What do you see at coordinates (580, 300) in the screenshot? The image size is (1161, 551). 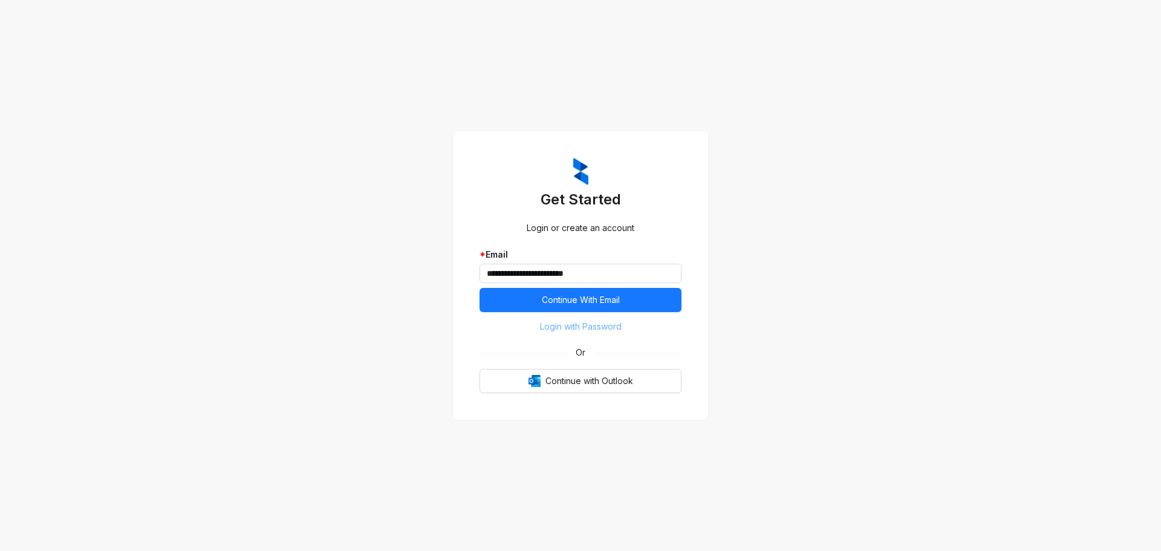 I see `span: Continue With Email` at bounding box center [580, 300].